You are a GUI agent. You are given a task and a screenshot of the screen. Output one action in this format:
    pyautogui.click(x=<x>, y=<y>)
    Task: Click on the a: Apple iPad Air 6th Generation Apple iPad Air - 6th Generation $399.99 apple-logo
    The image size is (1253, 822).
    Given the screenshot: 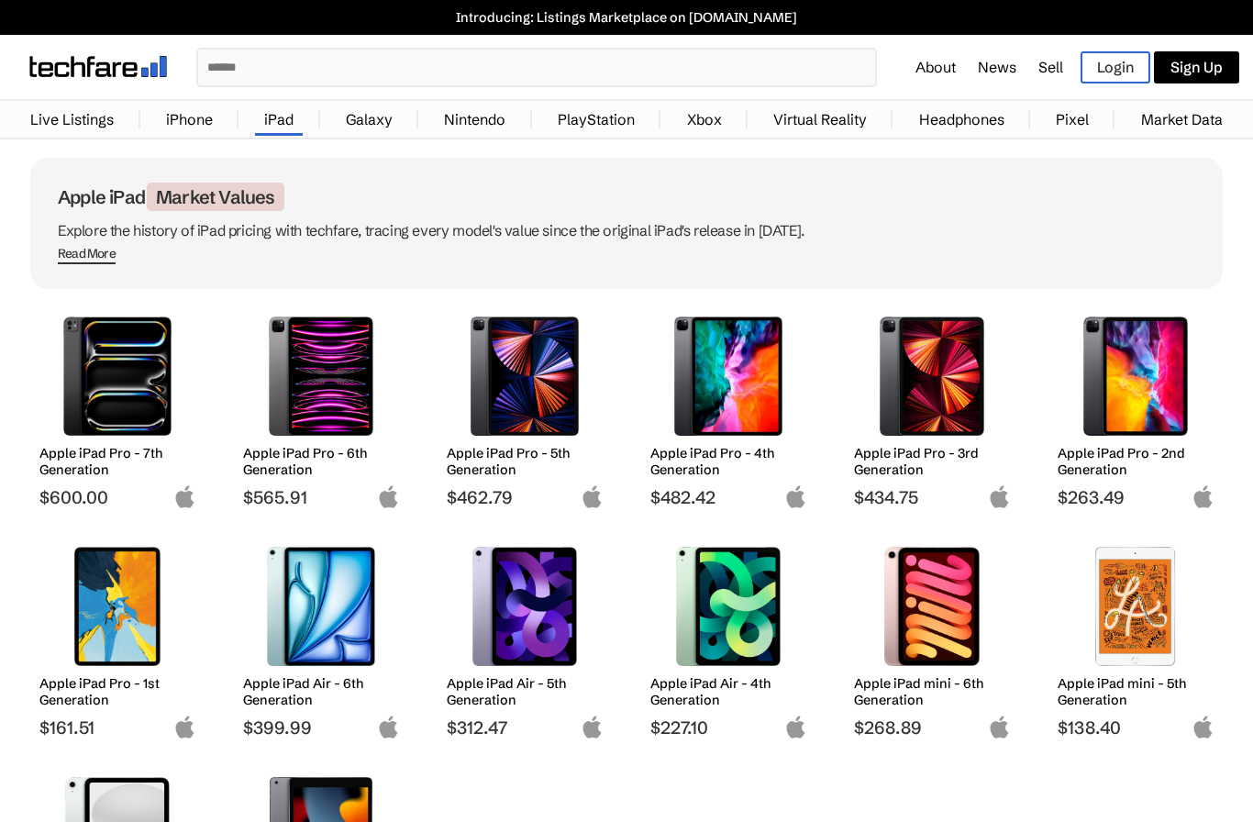 What is the action you would take?
    pyautogui.click(x=321, y=638)
    